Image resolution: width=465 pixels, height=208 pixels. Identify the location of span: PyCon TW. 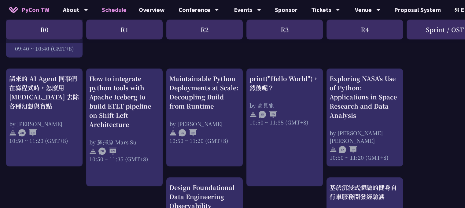
(35, 10).